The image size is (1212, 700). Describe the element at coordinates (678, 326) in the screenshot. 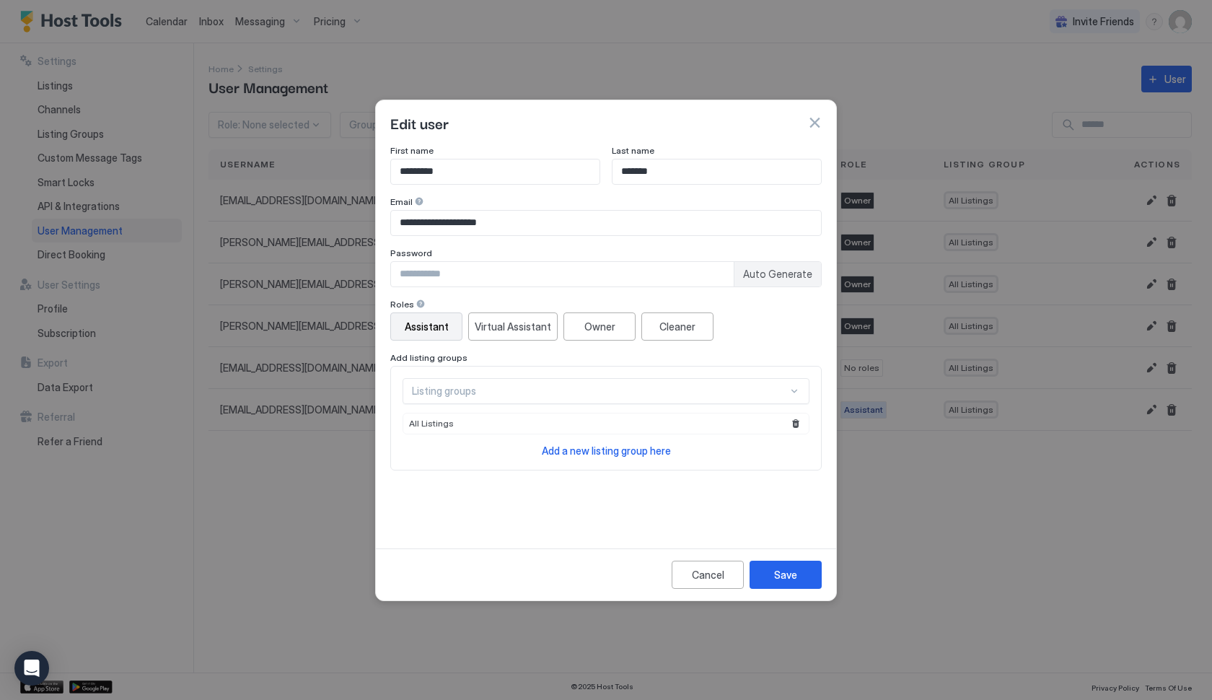

I see `button: Cleaner` at that location.